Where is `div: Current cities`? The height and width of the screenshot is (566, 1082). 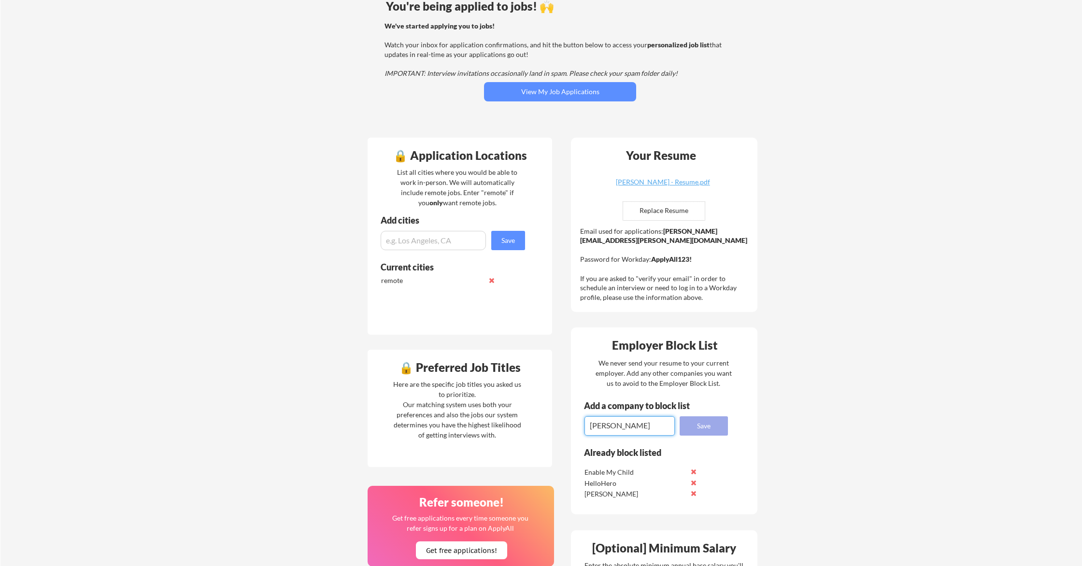
div: Current cities is located at coordinates (447, 267).